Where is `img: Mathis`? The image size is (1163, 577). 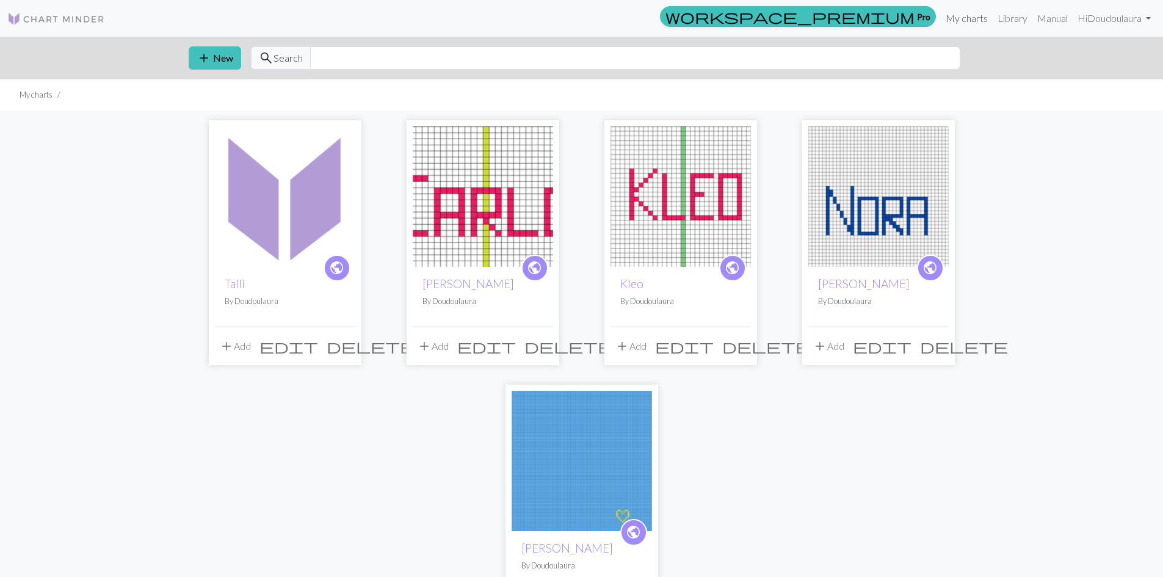
img: Mathis is located at coordinates (582, 461).